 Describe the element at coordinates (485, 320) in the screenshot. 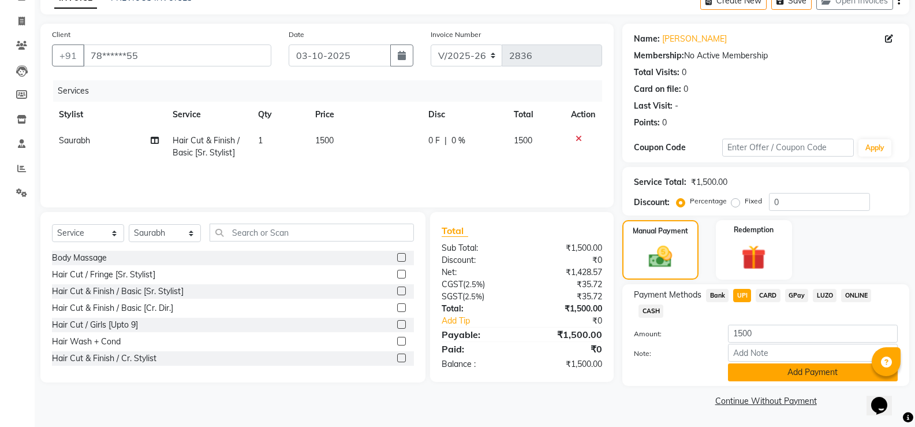

I see `a: Add Tip` at that location.